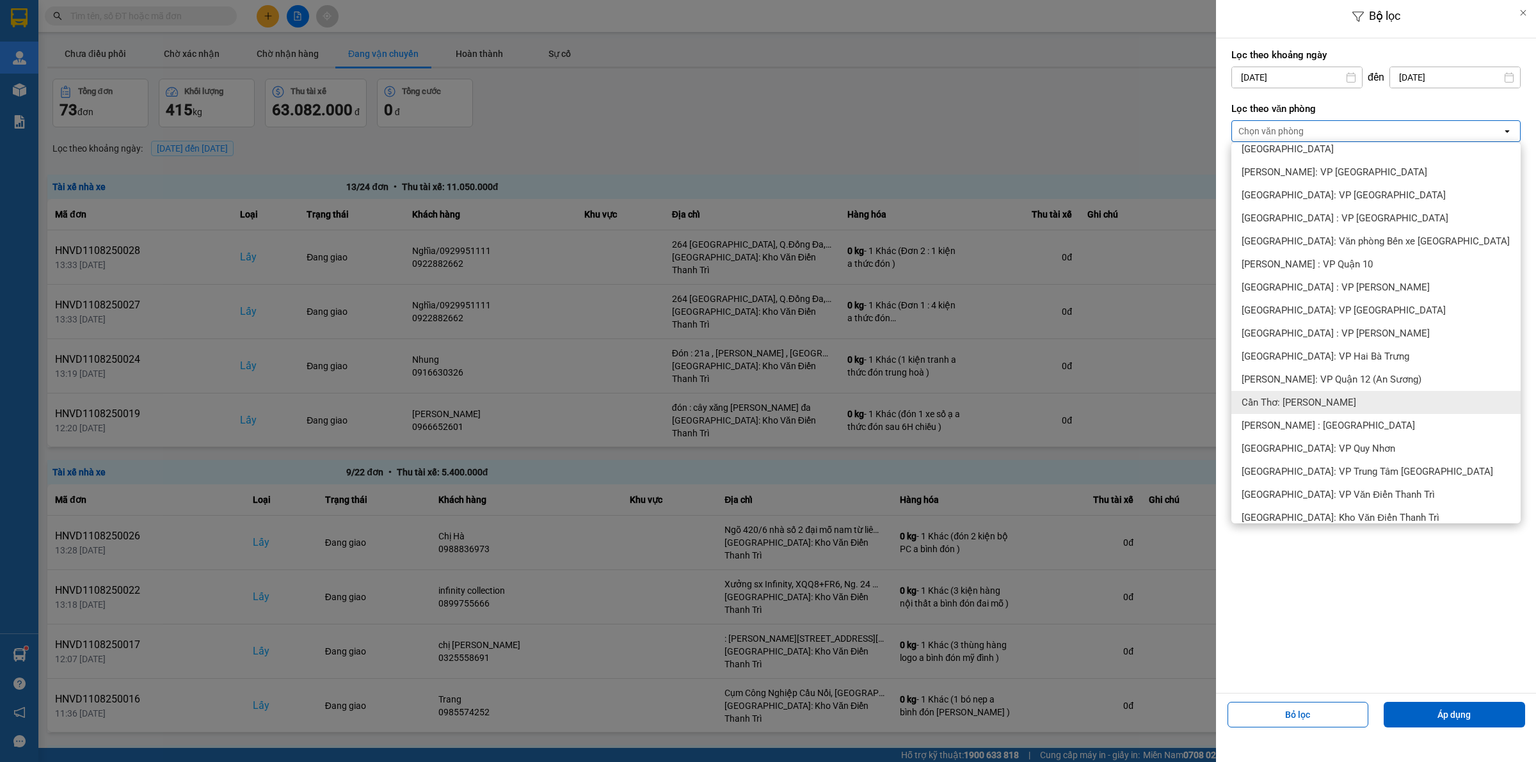 This screenshot has width=1536, height=762. Describe the element at coordinates (1376, 333) in the screenshot. I see `ul: Menu` at that location.